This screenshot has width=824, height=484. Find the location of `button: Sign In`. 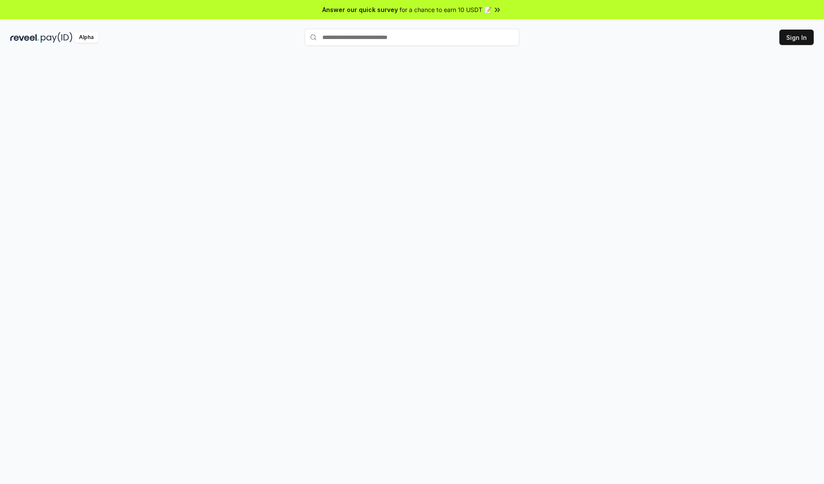

button: Sign In is located at coordinates (796, 37).